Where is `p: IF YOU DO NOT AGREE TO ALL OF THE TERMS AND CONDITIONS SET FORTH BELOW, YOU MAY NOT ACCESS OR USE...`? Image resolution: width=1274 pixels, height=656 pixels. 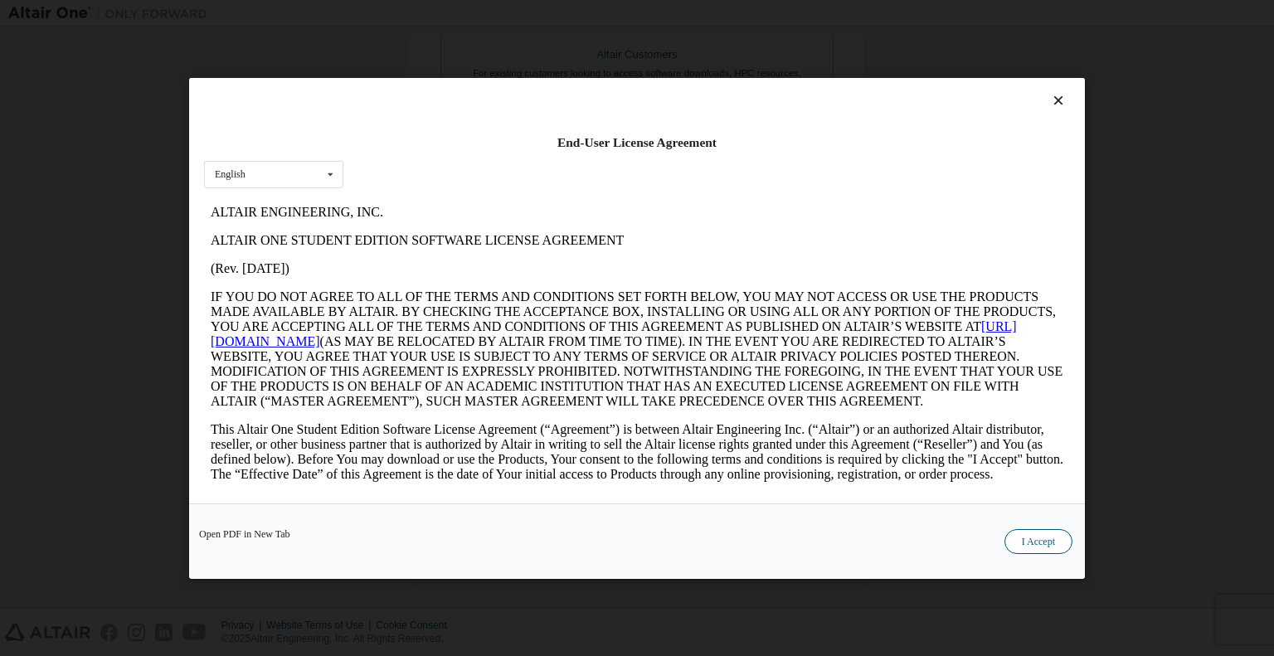 p: IF YOU DO NOT AGREE TO ALL OF THE TERMS AND CONDITIONS SET FORTH BELOW, YOU MAY NOT ACCESS OR USE... is located at coordinates (433, 151).